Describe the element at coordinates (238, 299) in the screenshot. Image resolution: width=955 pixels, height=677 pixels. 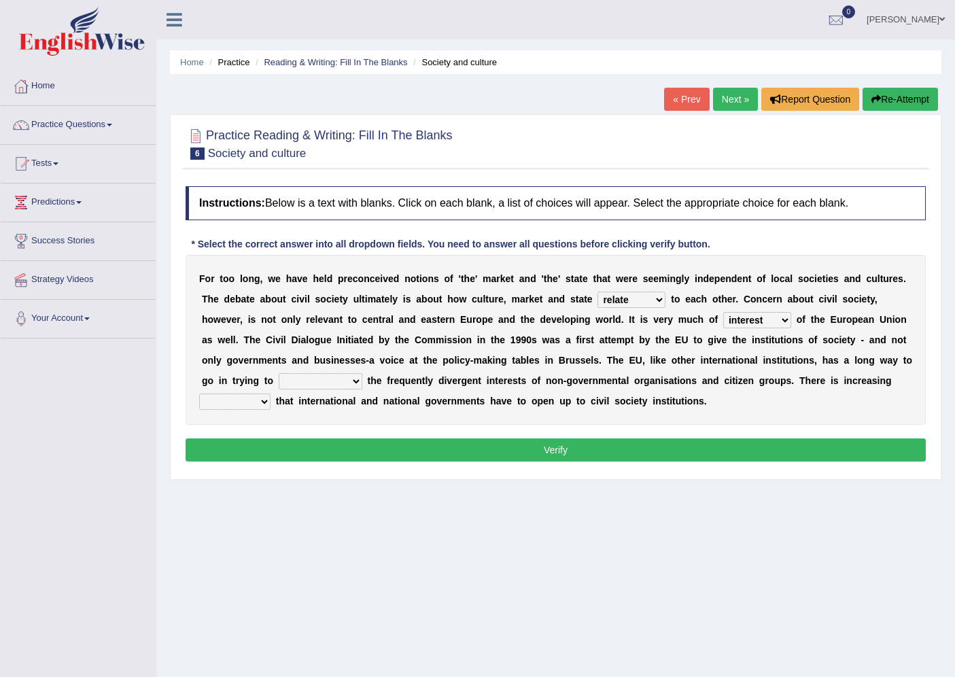
I see `b: b` at that location.